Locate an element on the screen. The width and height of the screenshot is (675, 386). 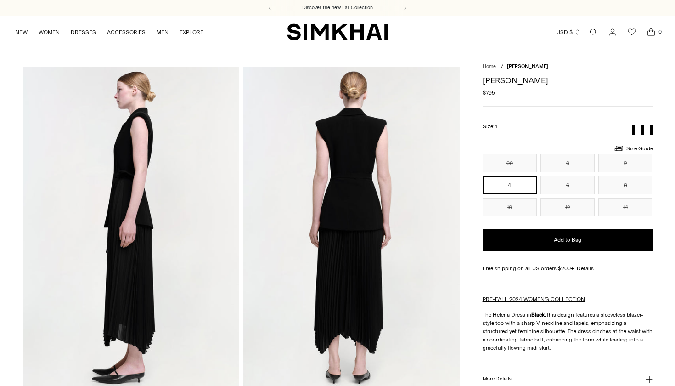
a: NEW is located at coordinates (21, 32).